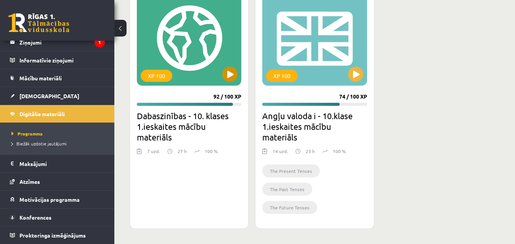  Describe the element at coordinates (42, 114) in the screenshot. I see `span: Digitālie materiāli` at that location.